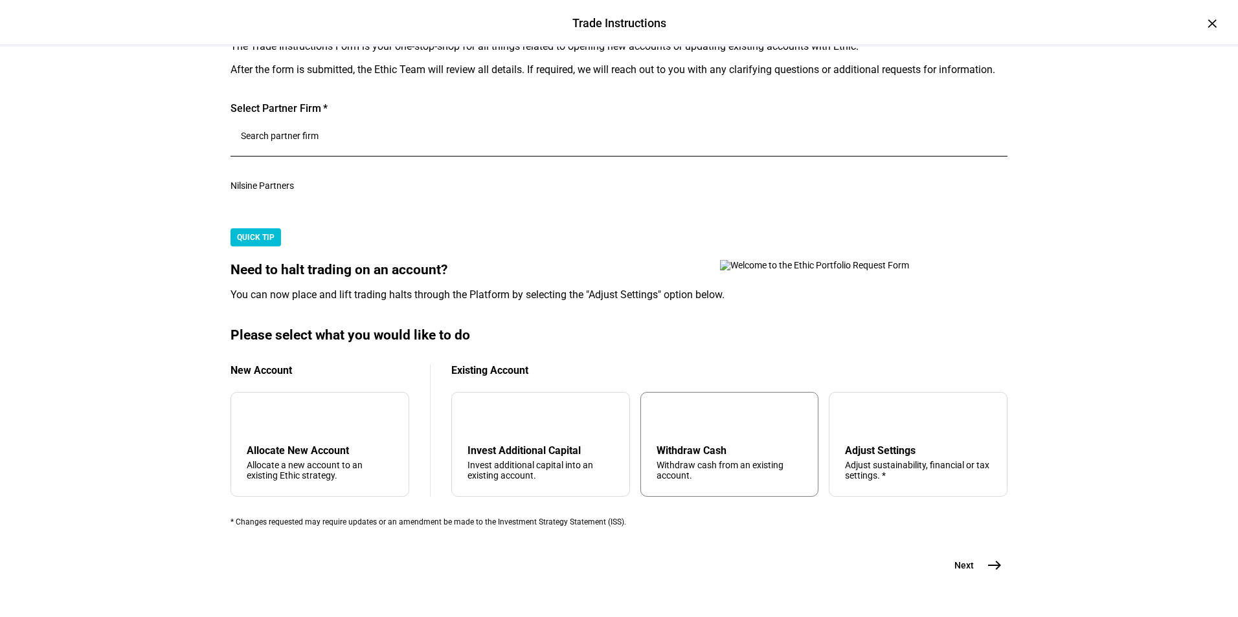 This screenshot has width=1238, height=617. Describe the element at coordinates (320, 370) in the screenshot. I see `div: New Account` at that location.